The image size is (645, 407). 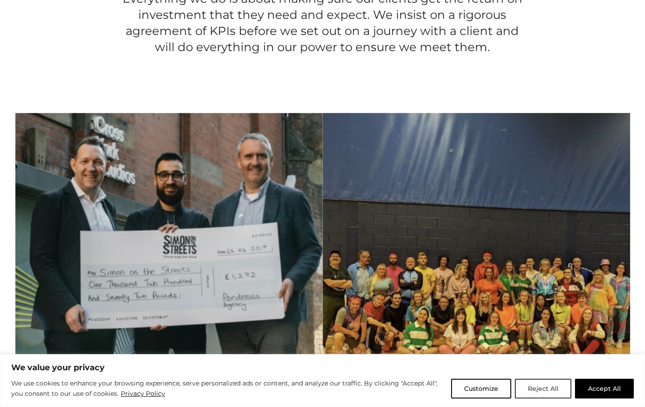 I want to click on button: Reject All, so click(x=543, y=389).